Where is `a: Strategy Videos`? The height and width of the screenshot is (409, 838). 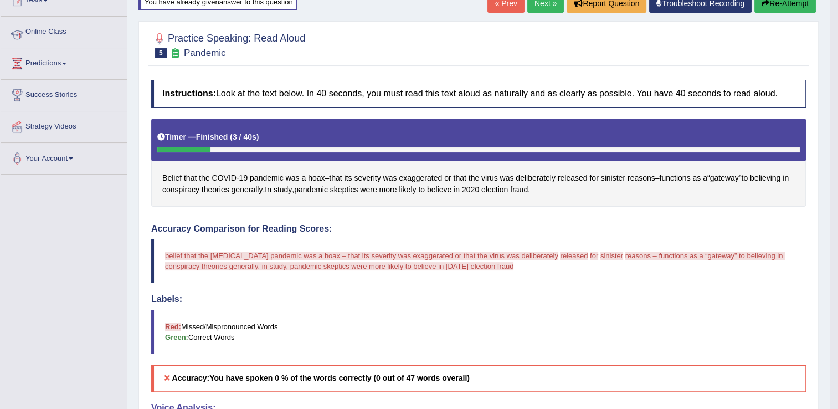
a: Strategy Videos is located at coordinates (64, 125).